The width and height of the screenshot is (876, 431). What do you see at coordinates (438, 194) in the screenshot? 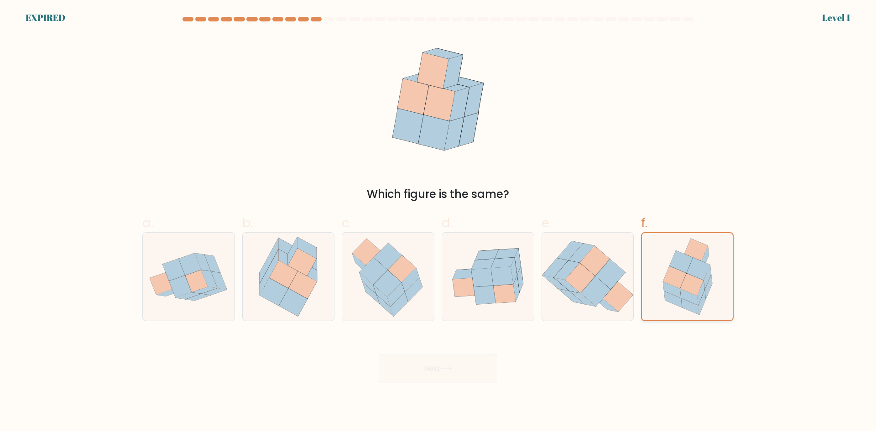
I see `div: Which figure is the same?` at bounding box center [438, 194].